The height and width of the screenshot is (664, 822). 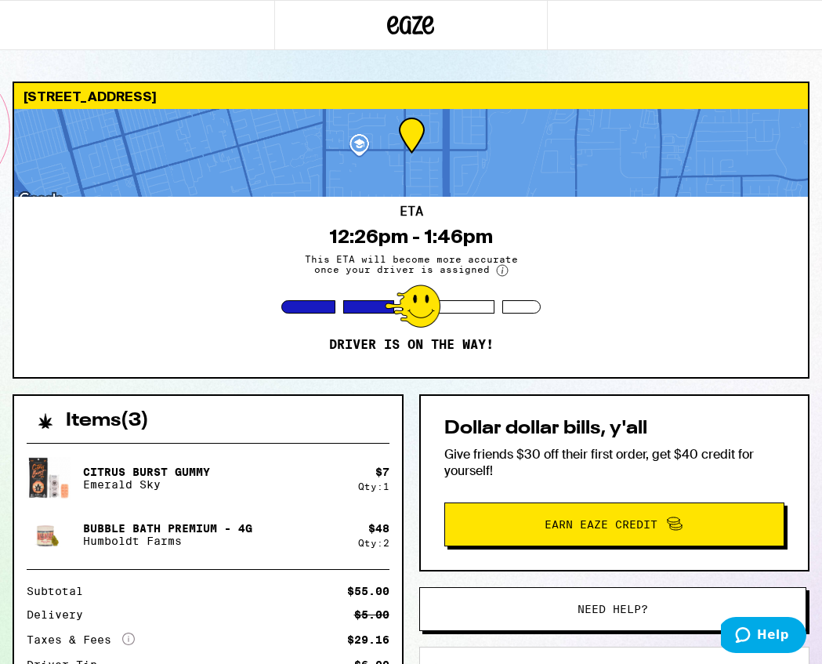 What do you see at coordinates (49, 535) in the screenshot?
I see `img: Humboldt Farms - Bubble Bath Premium - 4g` at bounding box center [49, 535].